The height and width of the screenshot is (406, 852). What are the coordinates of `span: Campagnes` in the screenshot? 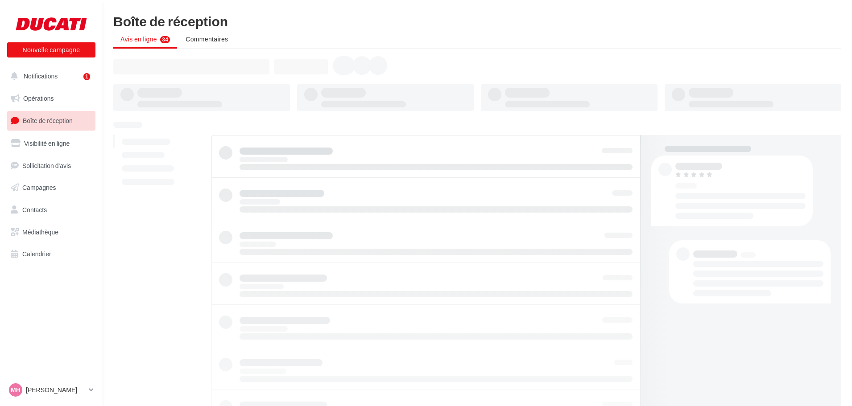 It's located at (39, 187).